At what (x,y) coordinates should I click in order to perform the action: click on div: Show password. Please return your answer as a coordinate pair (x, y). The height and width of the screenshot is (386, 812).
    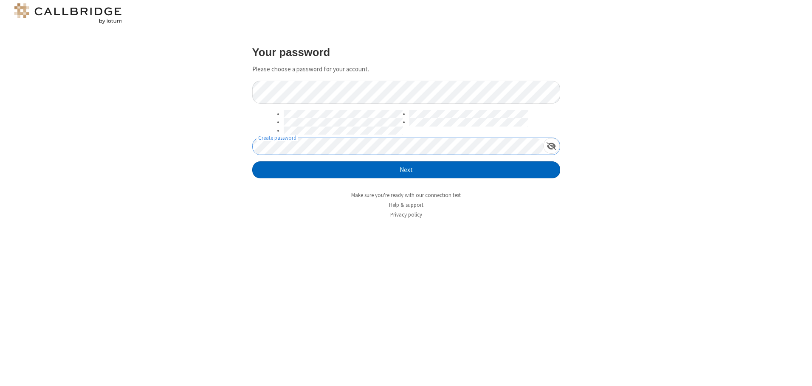
    Looking at the image, I should click on (551, 146).